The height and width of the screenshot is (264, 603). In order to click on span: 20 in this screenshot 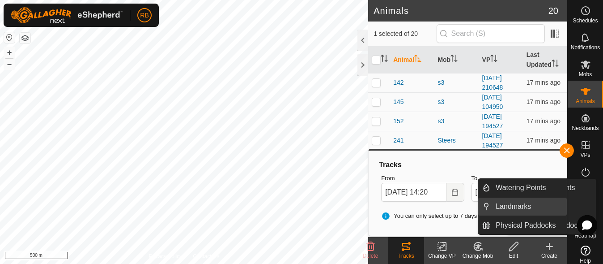, I will do `click(554, 11)`.